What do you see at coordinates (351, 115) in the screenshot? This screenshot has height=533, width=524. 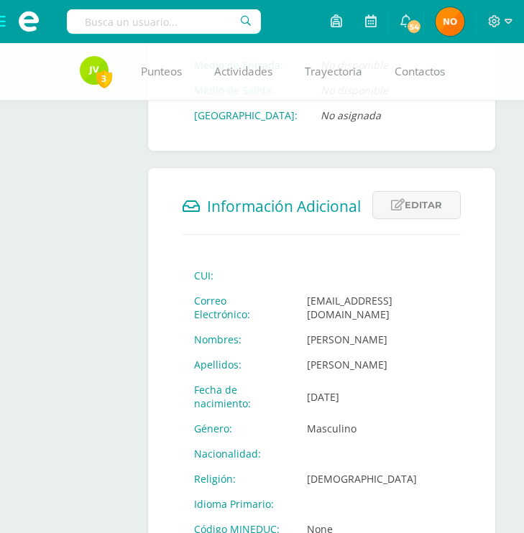 I see `i: No asignada` at bounding box center [351, 115].